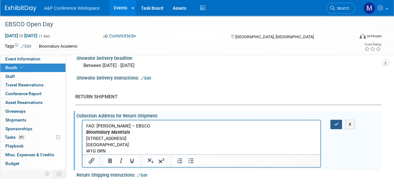 The image size is (394, 186). Describe the element at coordinates (33, 85) in the screenshot. I see `a: Travel Reservations` at that location.